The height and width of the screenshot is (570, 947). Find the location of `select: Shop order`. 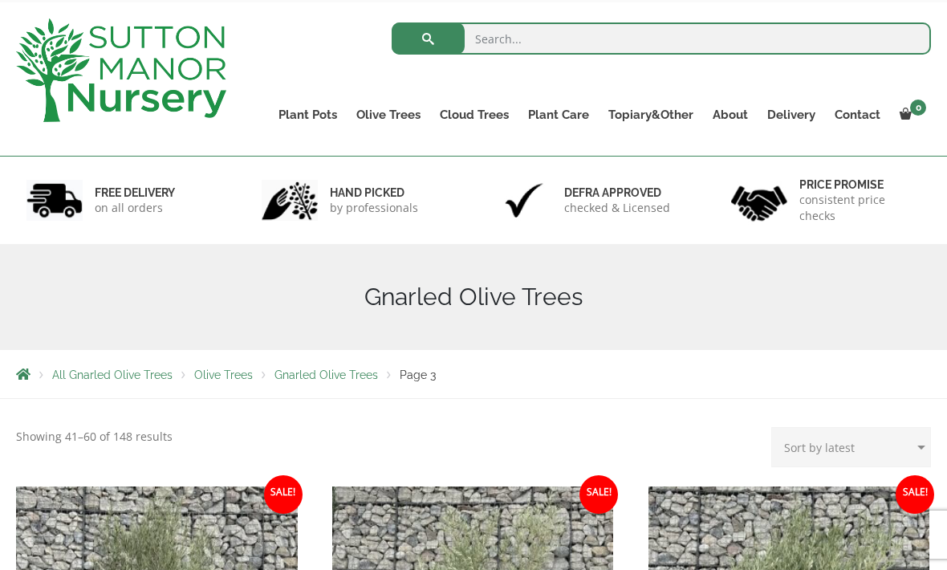

select: Shop order is located at coordinates (851, 447).